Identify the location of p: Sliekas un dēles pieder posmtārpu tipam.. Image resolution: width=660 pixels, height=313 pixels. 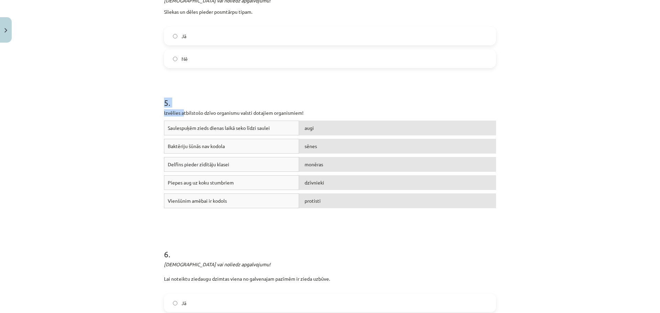
(330, 15).